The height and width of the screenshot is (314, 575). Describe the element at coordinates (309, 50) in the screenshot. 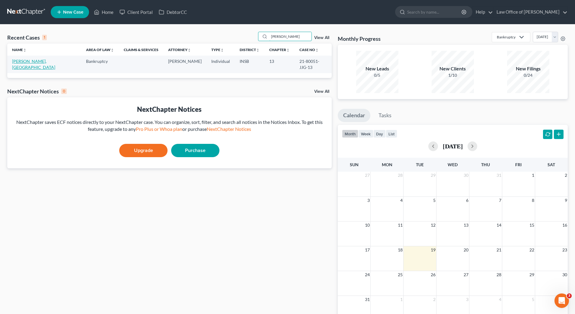

I see `a: Case Nounfold_more` at that location.